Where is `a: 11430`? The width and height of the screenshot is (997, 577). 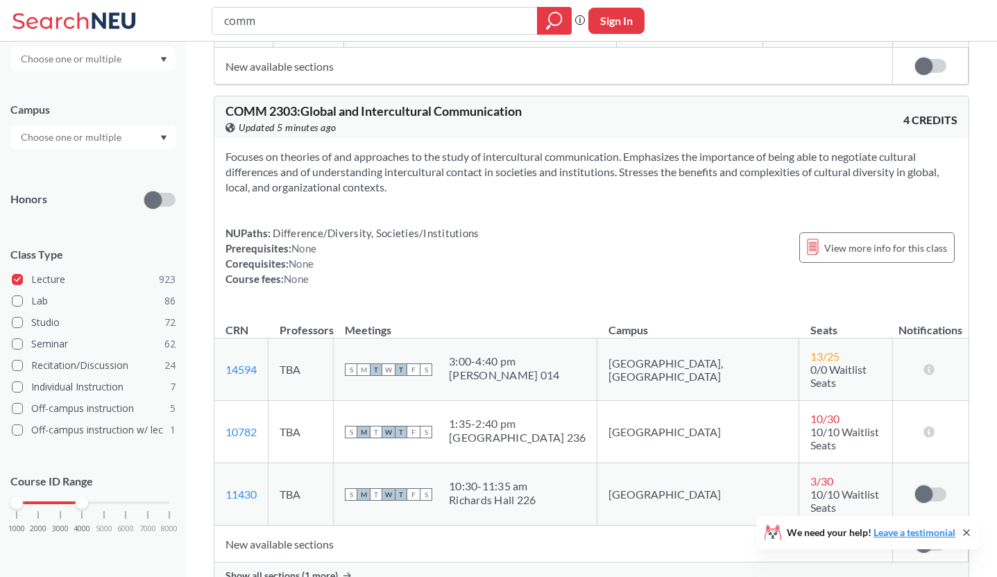
a: 11430 is located at coordinates (241, 494).